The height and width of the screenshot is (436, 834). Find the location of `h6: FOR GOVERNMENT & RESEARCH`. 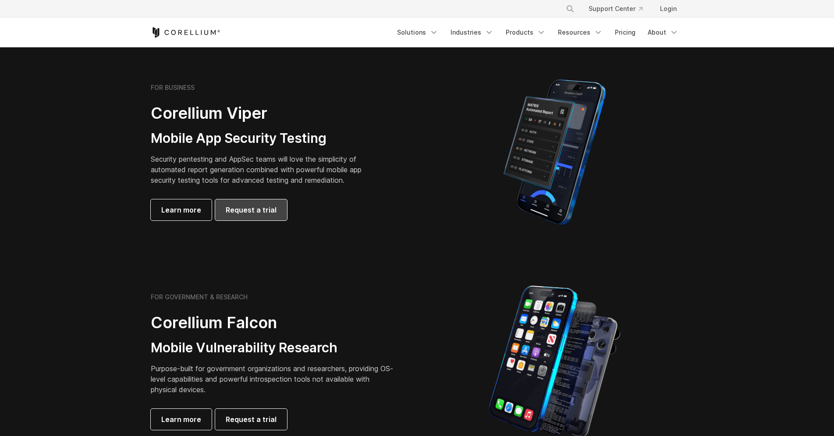

h6: FOR GOVERNMENT & RESEARCH is located at coordinates (199, 297).